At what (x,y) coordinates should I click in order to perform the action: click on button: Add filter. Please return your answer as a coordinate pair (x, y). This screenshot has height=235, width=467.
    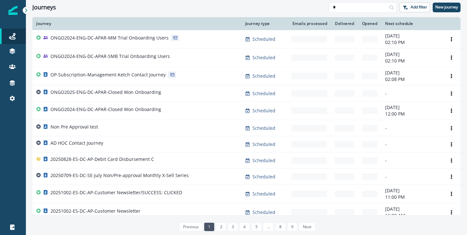
    Looking at the image, I should click on (415, 7).